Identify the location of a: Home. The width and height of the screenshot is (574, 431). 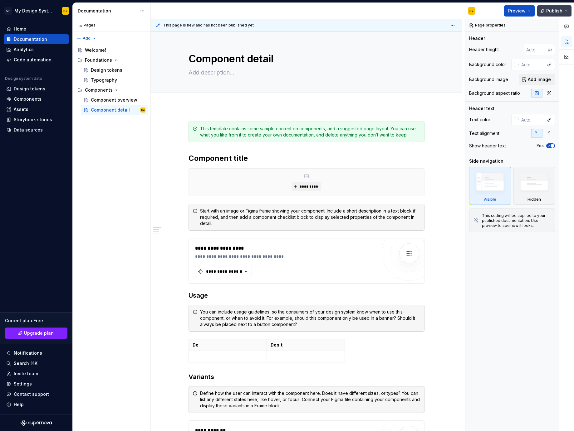
(36, 29).